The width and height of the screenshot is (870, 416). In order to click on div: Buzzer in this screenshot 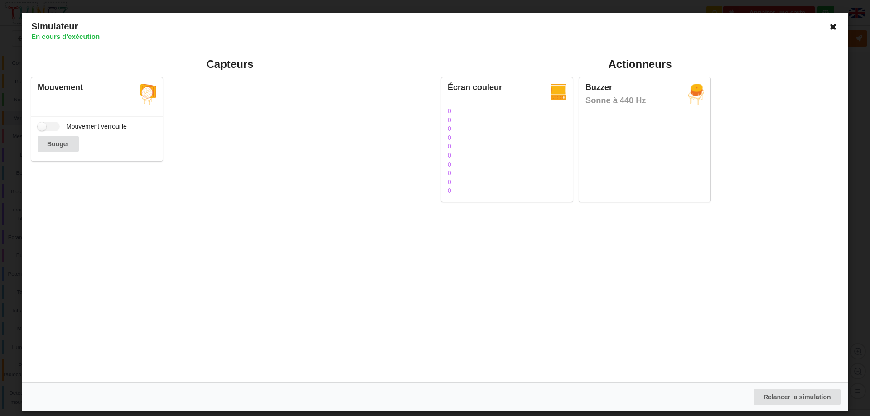, I will do `click(645, 87)`.